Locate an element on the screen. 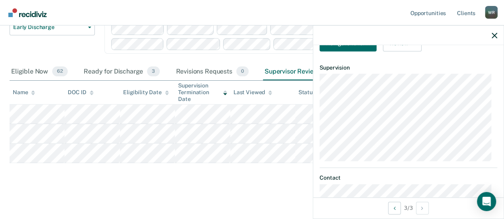 The height and width of the screenshot is (219, 504). div: Revisions Requests is located at coordinates (212, 72).